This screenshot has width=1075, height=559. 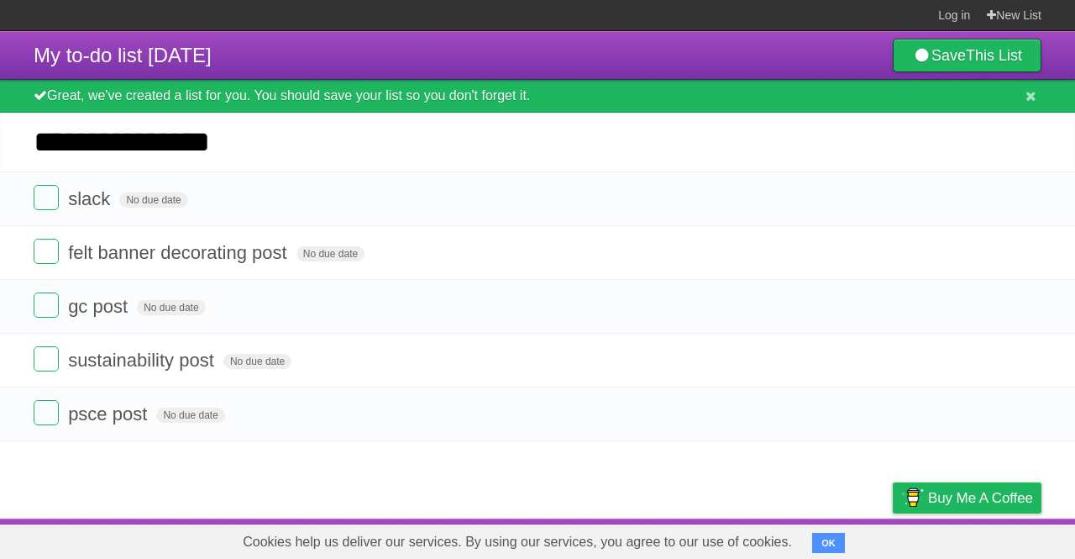 I want to click on a: Terms, so click(x=832, y=538).